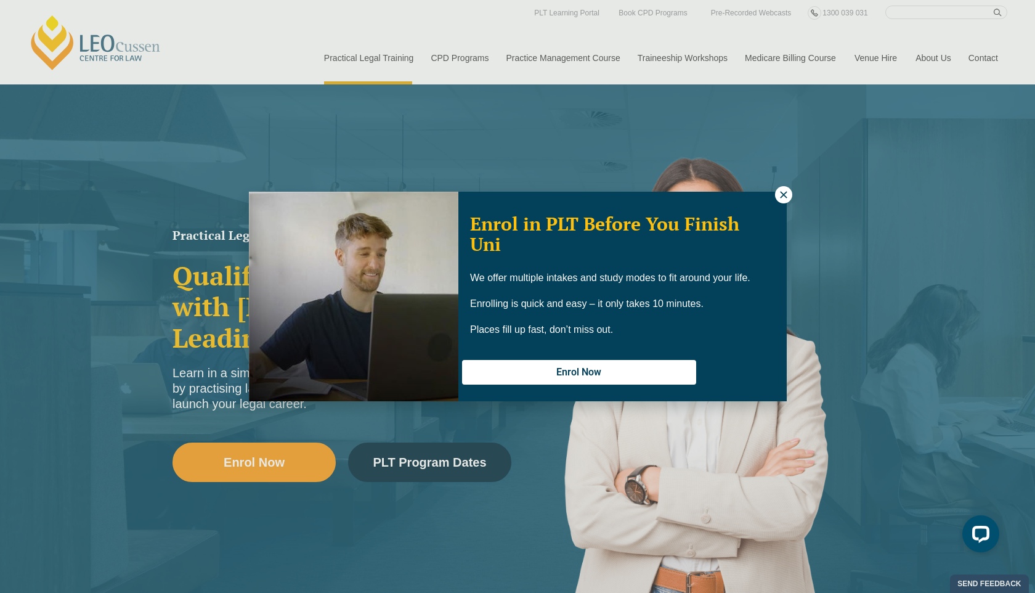  I want to click on span: Enrol in PLT Before You Finish Uni, so click(604, 234).